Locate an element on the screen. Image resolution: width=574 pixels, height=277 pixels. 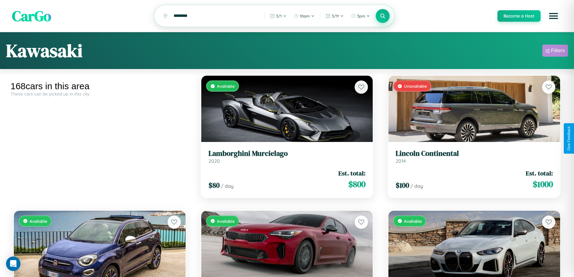
a: Lamborghini Murcielago2020 is located at coordinates (287, 156).